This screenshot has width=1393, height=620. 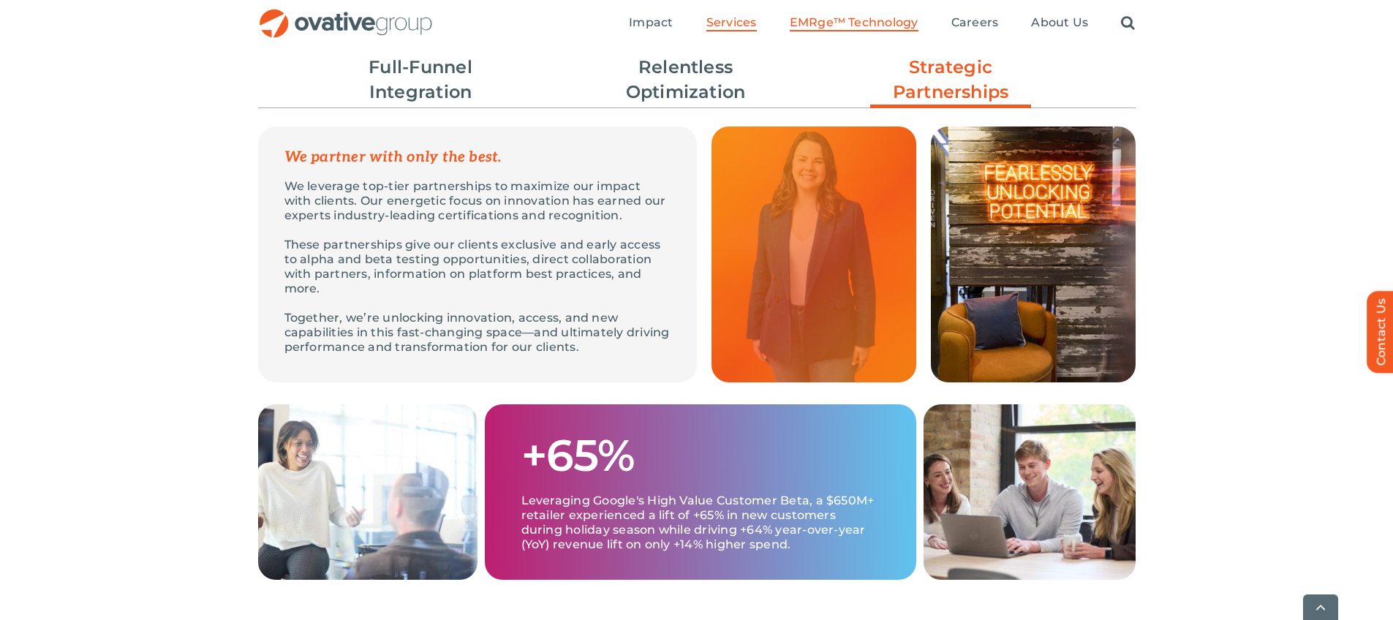 What do you see at coordinates (346, 14) in the screenshot?
I see `a: OG_Full_horizontal_RGB` at bounding box center [346, 14].